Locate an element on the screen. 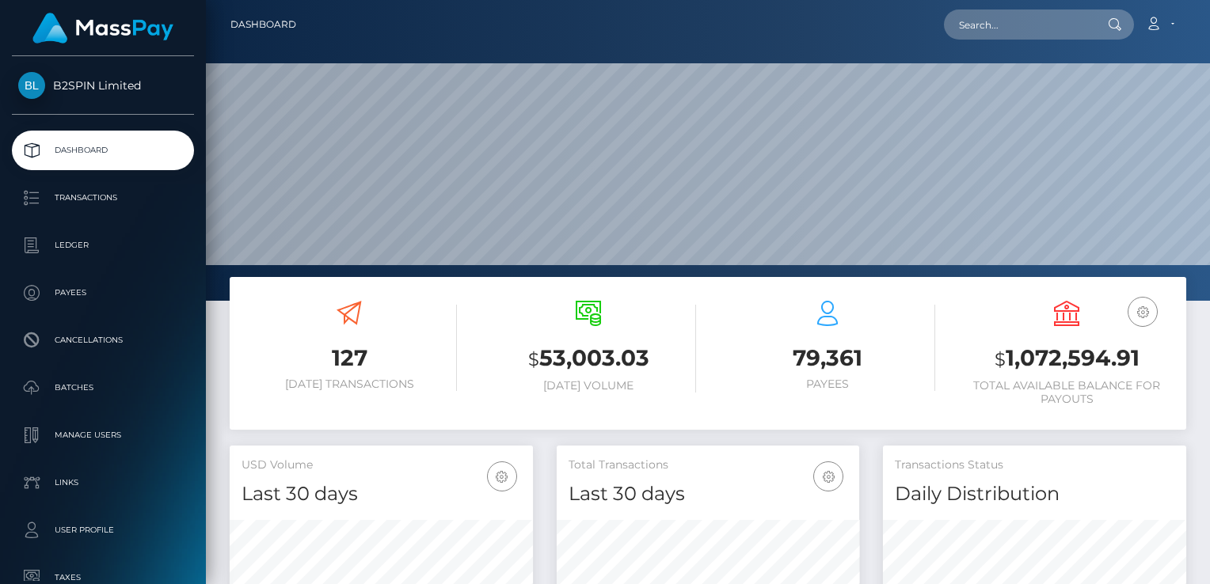 This screenshot has width=1210, height=584. a: Transactions is located at coordinates (103, 198).